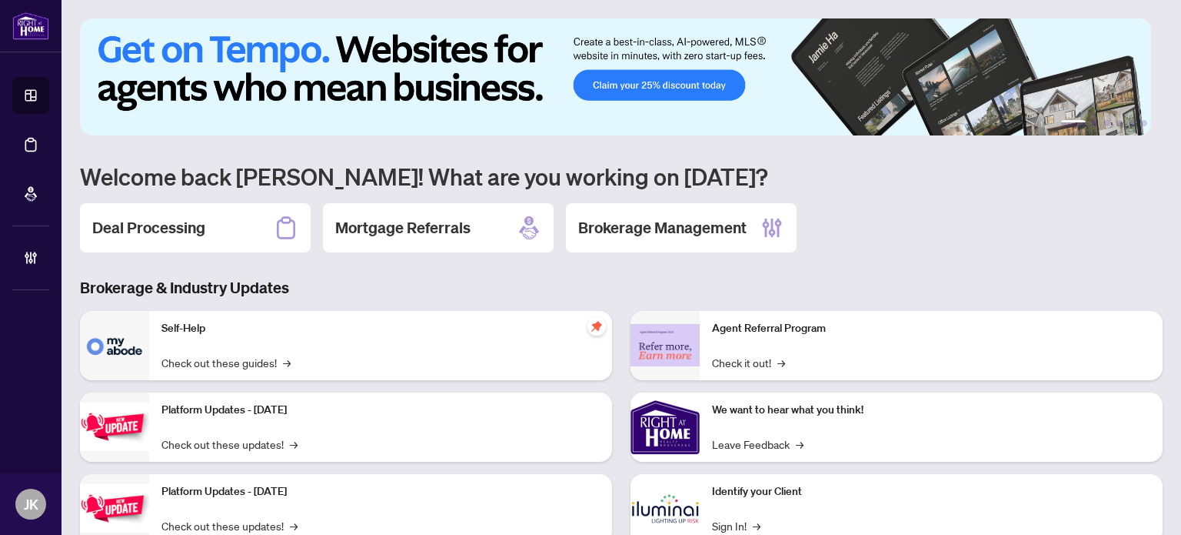  What do you see at coordinates (665, 345) in the screenshot?
I see `img: Agent Referral Program` at bounding box center [665, 345].